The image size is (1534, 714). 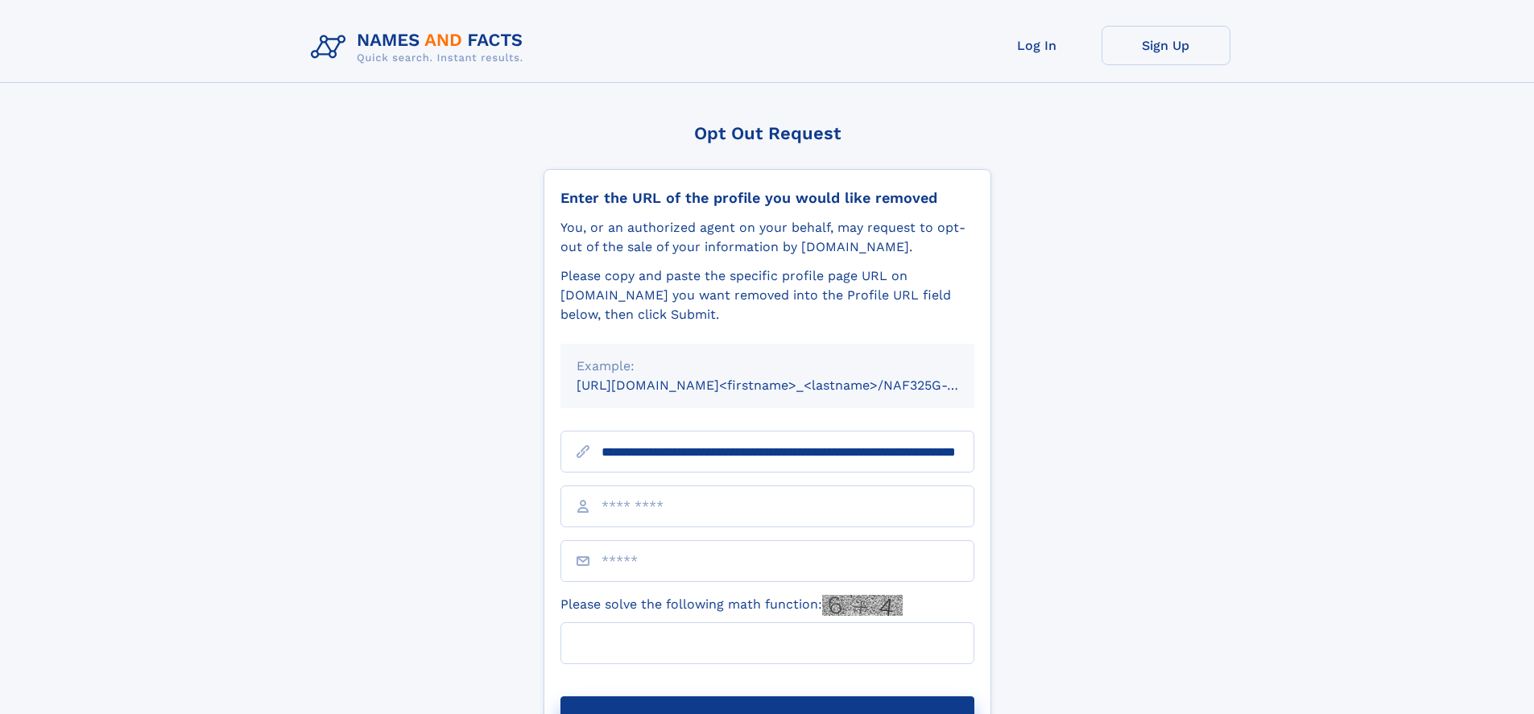 What do you see at coordinates (420, 48) in the screenshot?
I see `img: Logo Names and Facts` at bounding box center [420, 48].